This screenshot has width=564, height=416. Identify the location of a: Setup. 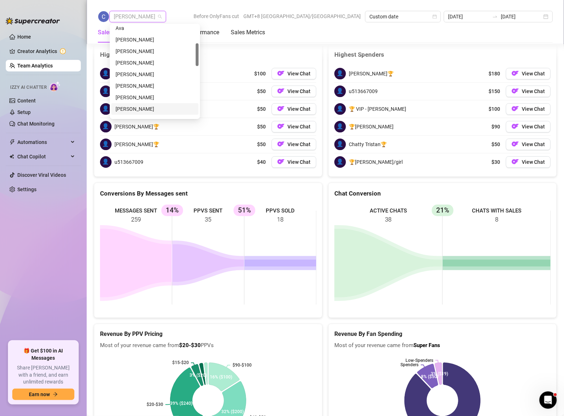
(24, 112).